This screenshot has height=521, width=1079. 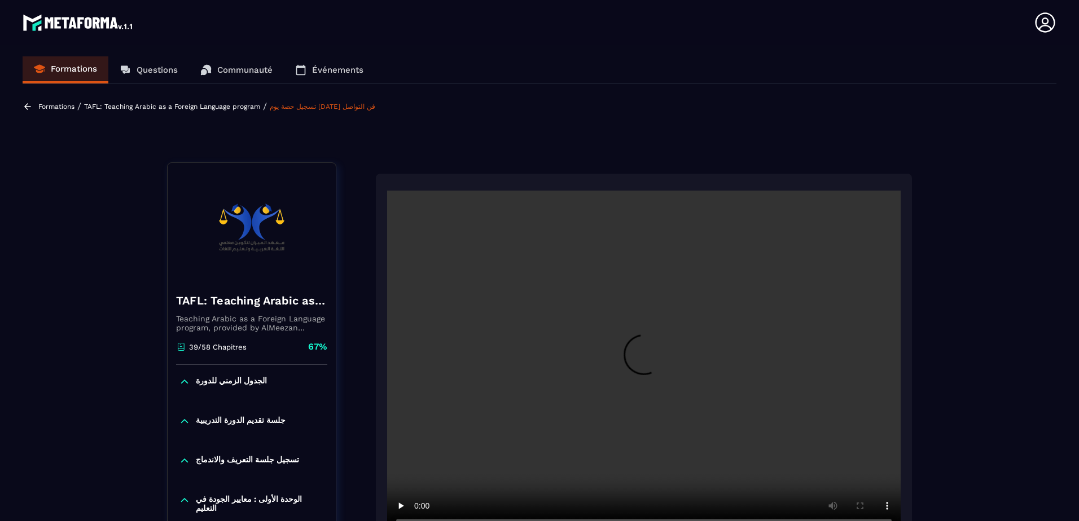 I want to click on a: TAFL: Teaching Arabic as a Foreign Language program, so click(x=172, y=107).